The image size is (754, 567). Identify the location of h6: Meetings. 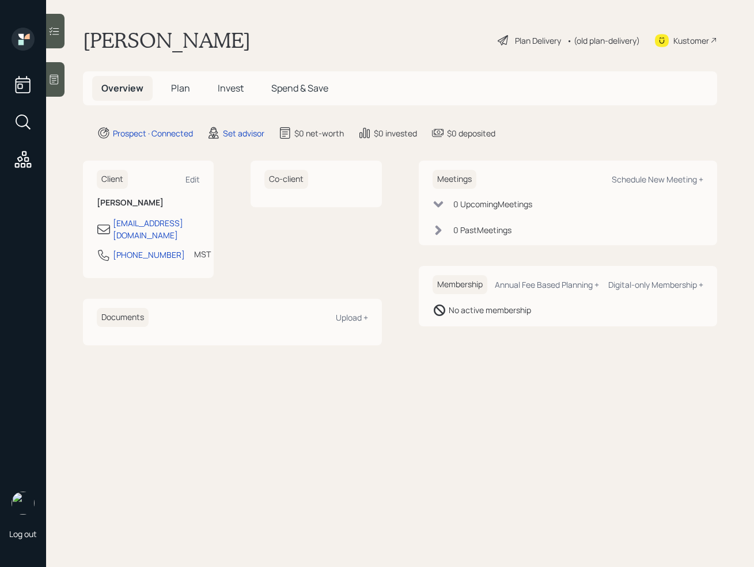
(455, 179).